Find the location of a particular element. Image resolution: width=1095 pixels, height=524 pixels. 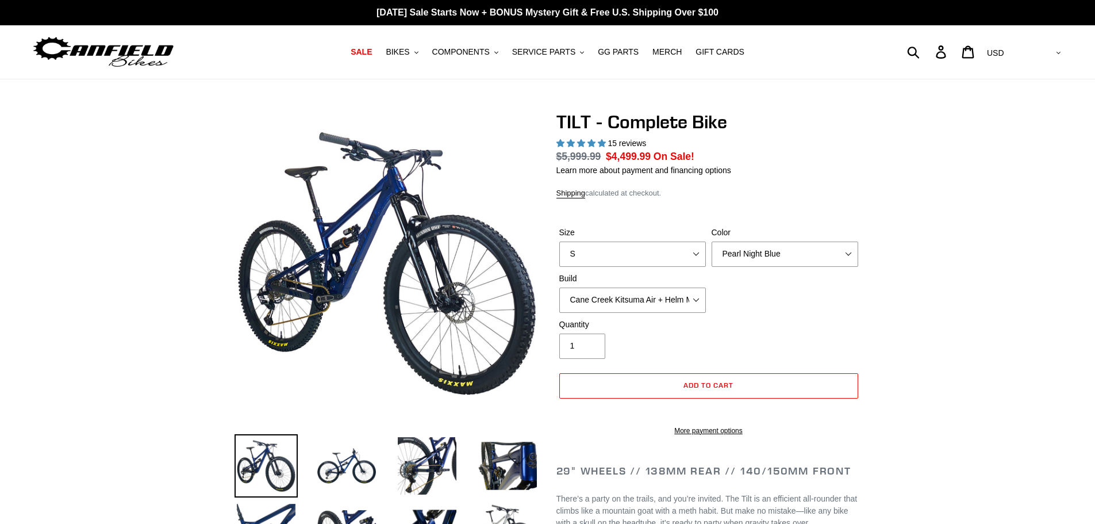

button: Add to cart is located at coordinates (709, 386).